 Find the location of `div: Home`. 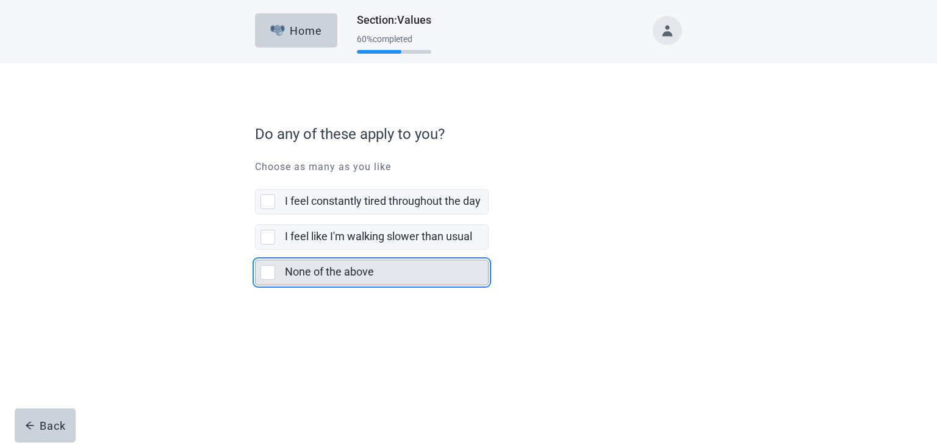

div: Home is located at coordinates (296, 30).